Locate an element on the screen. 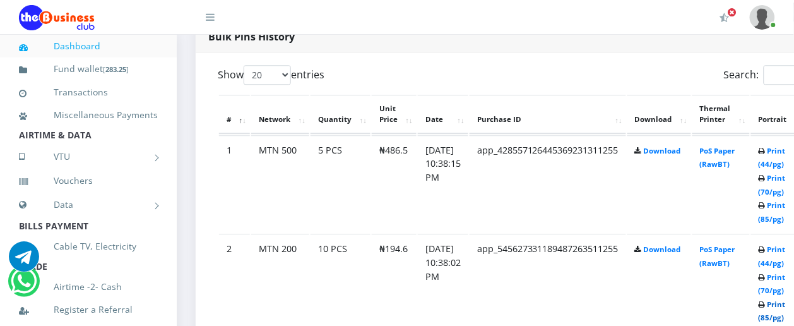 Image resolution: width=794 pixels, height=326 pixels. label: Show entries is located at coordinates (271, 74).